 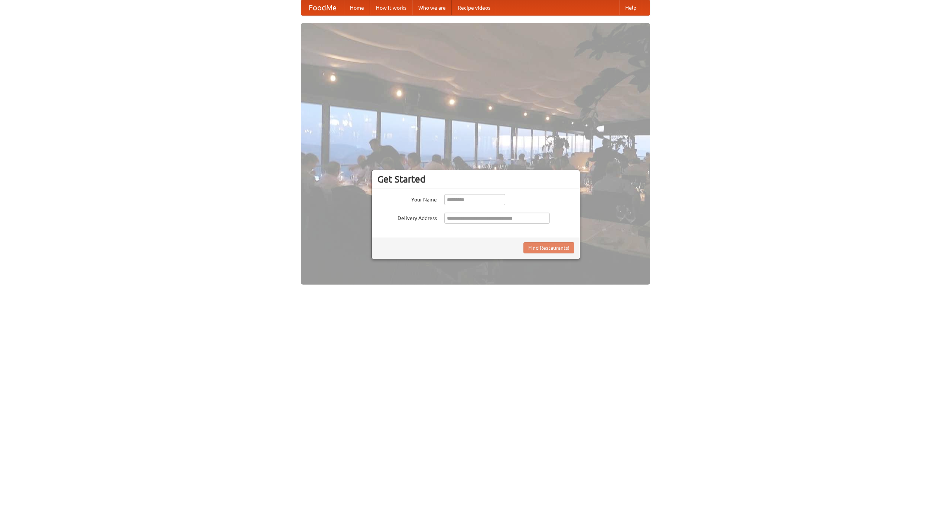 I want to click on a: Who we are, so click(x=432, y=8).